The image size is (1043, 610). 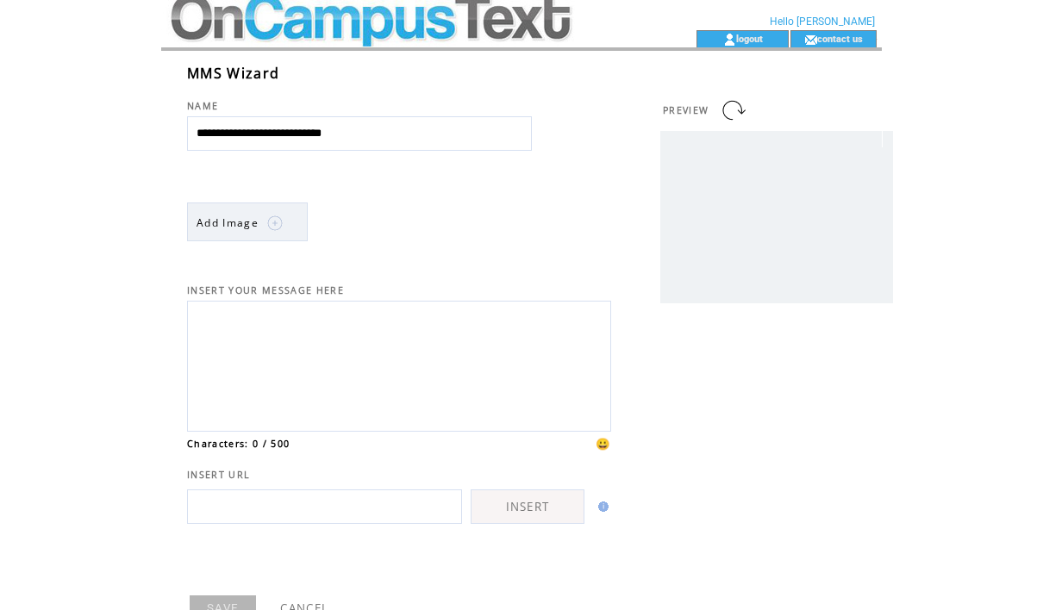 I want to click on img: plus.png, so click(x=275, y=224).